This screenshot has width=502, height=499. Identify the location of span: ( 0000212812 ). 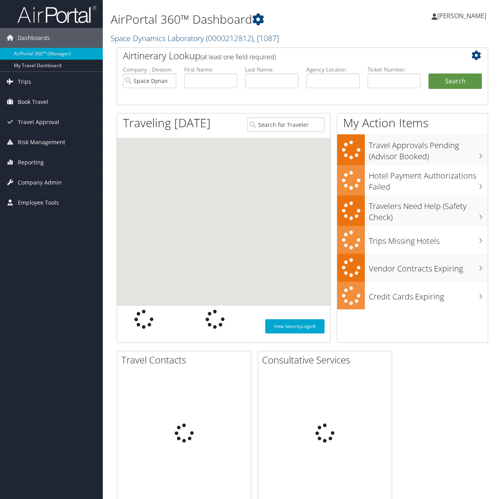
(230, 38).